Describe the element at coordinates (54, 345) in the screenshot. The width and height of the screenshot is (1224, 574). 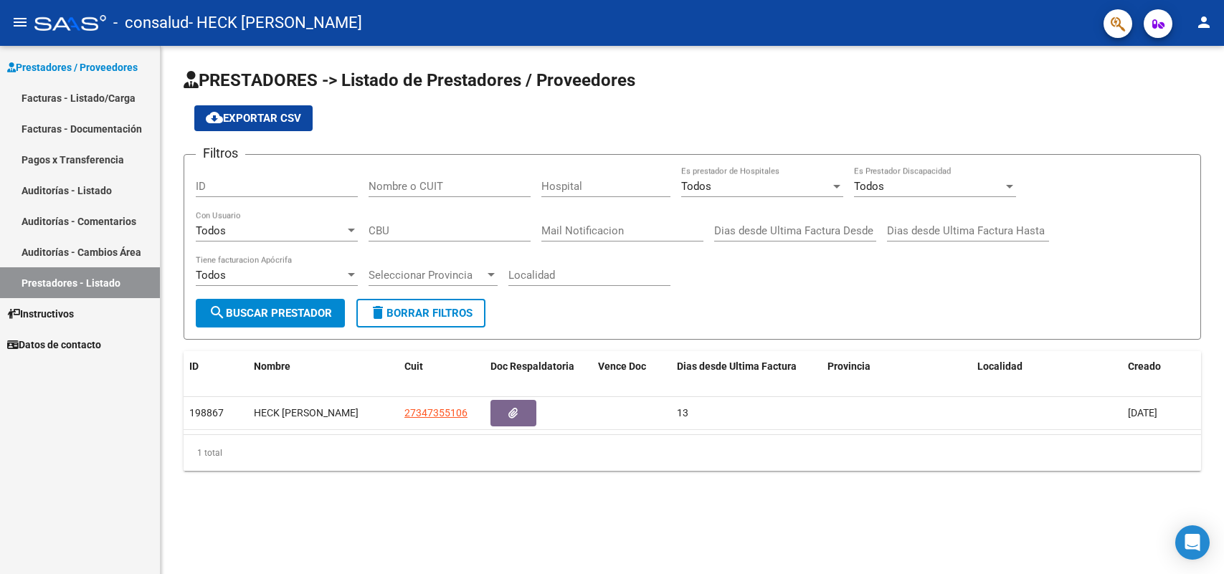
I see `span: Datos de contacto` at that location.